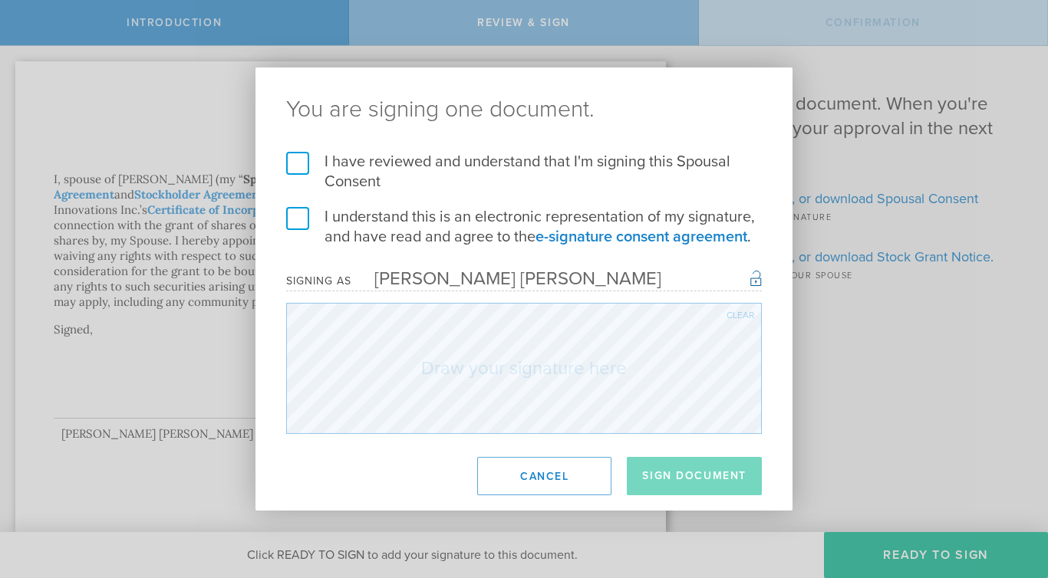 The width and height of the screenshot is (1048, 578). Describe the element at coordinates (524, 172) in the screenshot. I see `label: I have reviewed and understand that I'm signing this Spousal Consent` at that location.